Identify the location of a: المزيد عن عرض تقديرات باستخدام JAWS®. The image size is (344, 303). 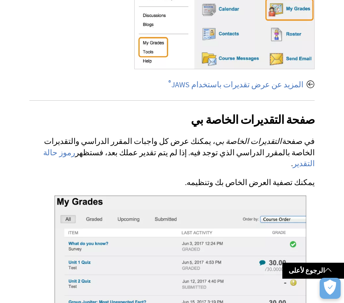
(236, 82).